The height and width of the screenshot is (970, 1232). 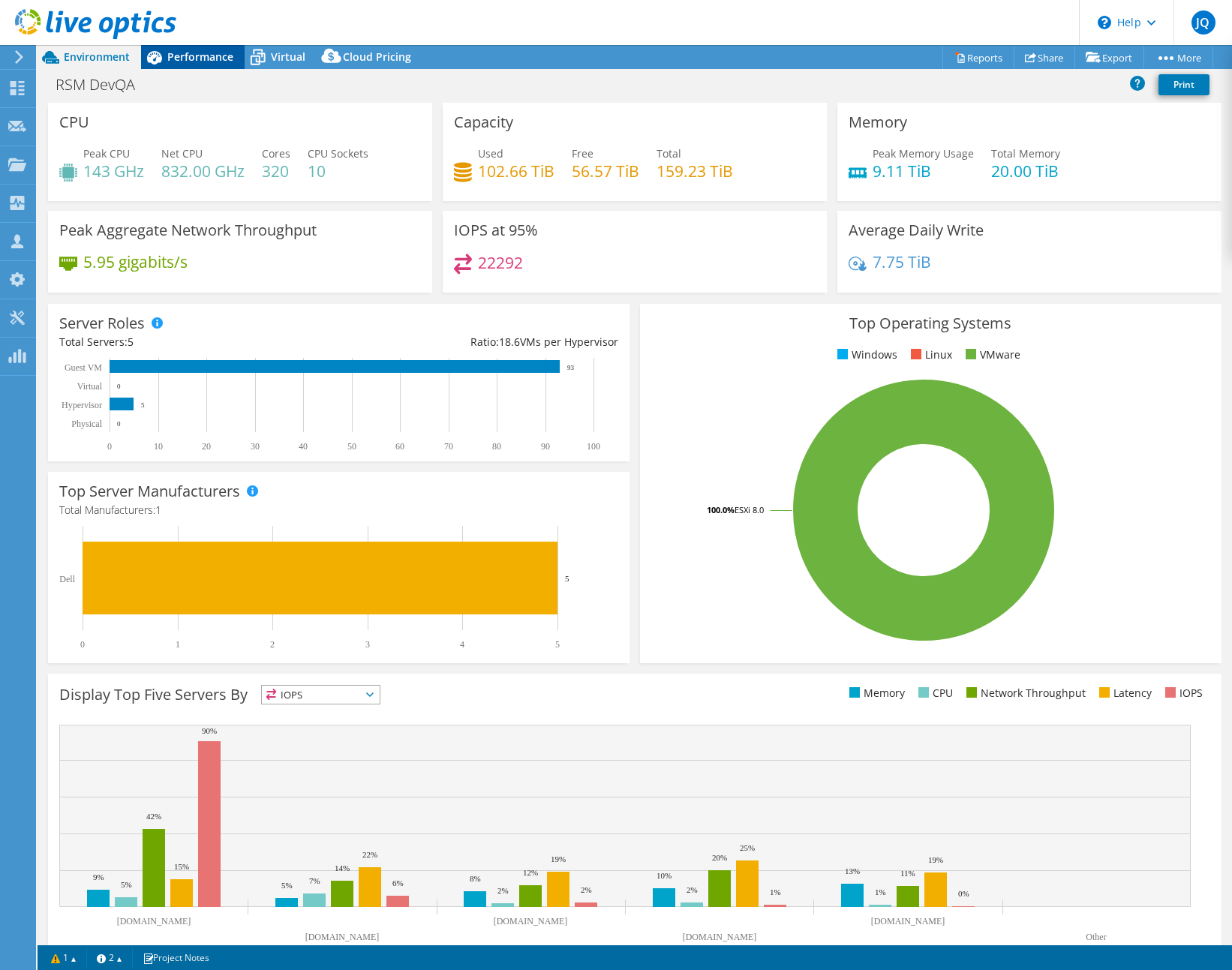 What do you see at coordinates (930, 324) in the screenshot?
I see `h3: Top Operating Systems` at bounding box center [930, 324].